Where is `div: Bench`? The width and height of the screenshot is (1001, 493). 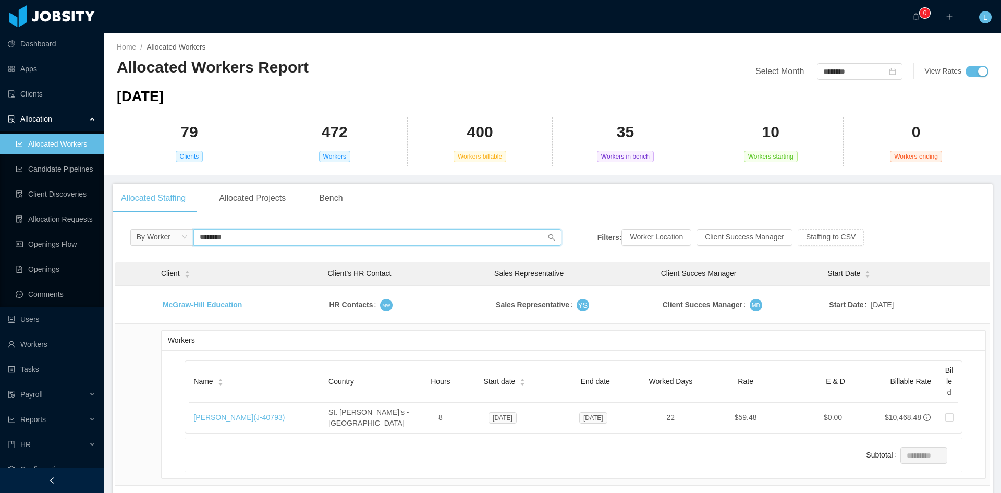
div: Bench is located at coordinates (331, 198).